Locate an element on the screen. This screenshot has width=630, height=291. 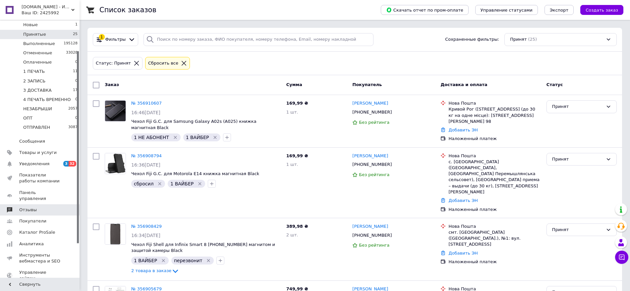
div: 1 is located at coordinates (102, 37).